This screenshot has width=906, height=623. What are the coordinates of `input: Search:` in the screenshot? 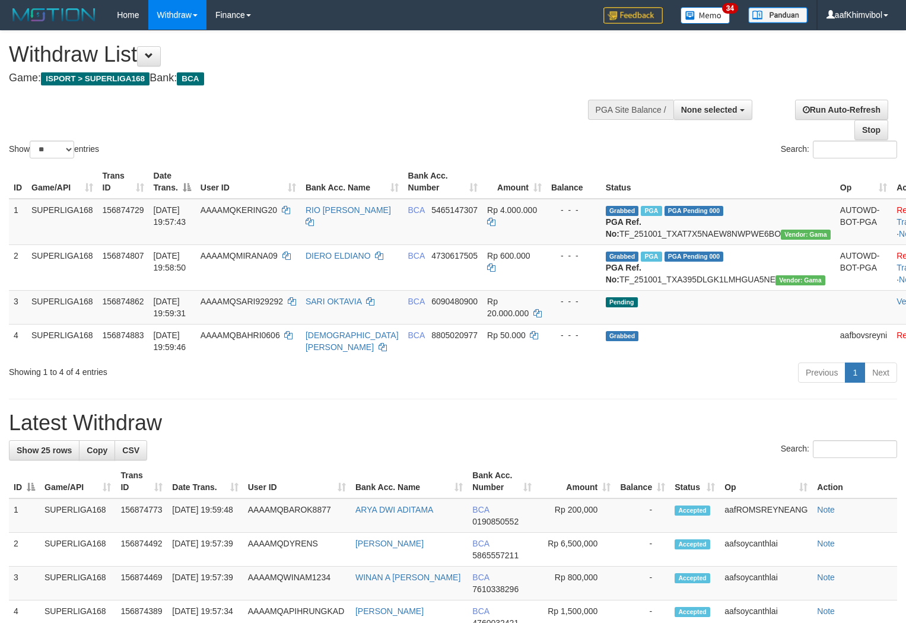 It's located at (855, 150).